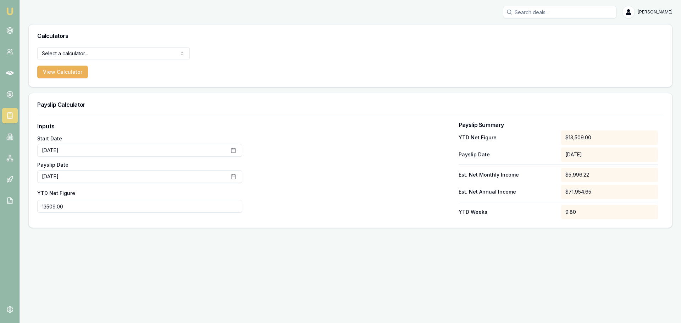 The height and width of the screenshot is (323, 681). Describe the element at coordinates (507, 192) in the screenshot. I see `p: Est. Net Annual Income` at that location.